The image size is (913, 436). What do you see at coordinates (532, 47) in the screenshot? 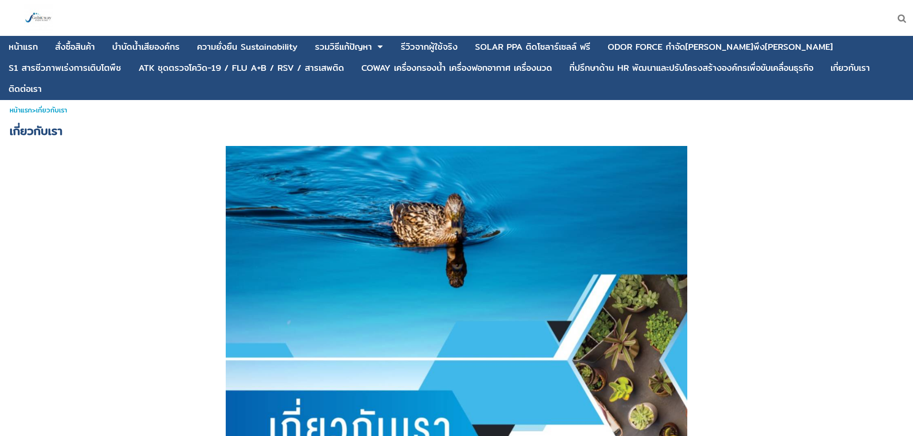
I see `div: SOLAR PPA ติดโซลาร์เซลล์ ฟรี` at bounding box center [532, 47].